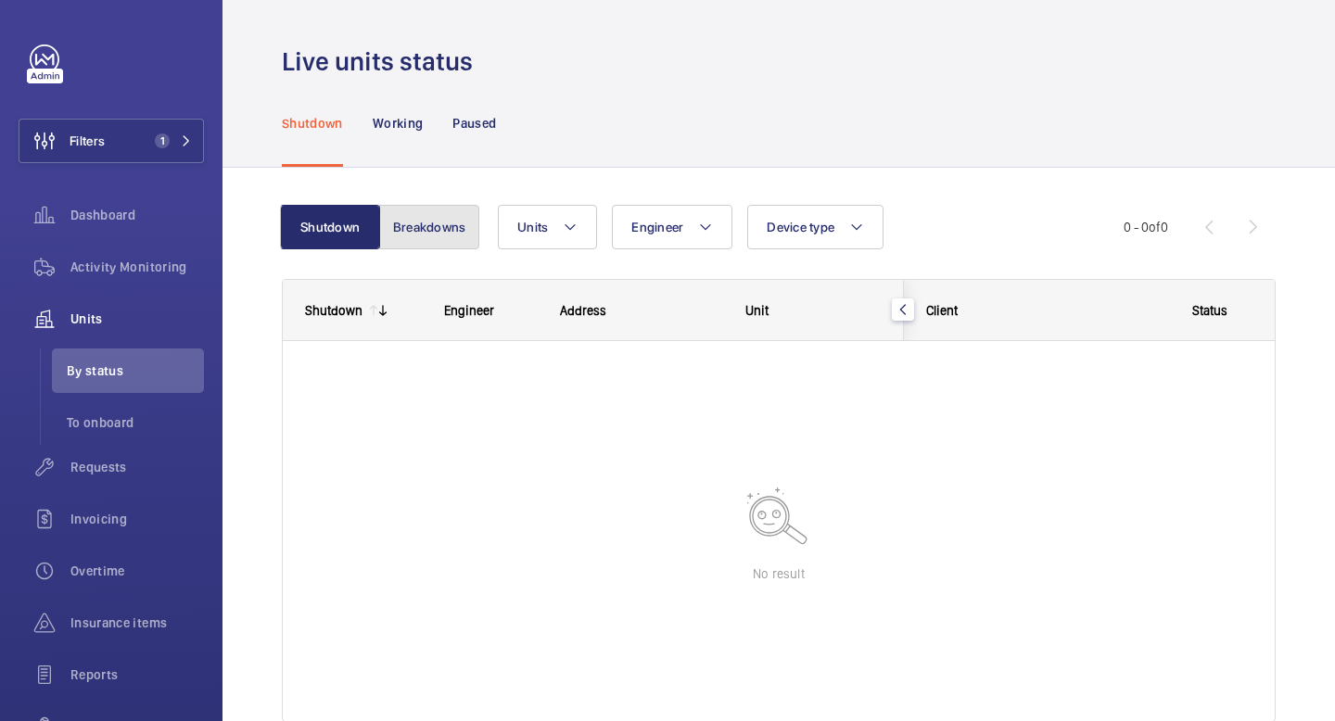 The height and width of the screenshot is (721, 1335). I want to click on div: Unit, so click(813, 311).